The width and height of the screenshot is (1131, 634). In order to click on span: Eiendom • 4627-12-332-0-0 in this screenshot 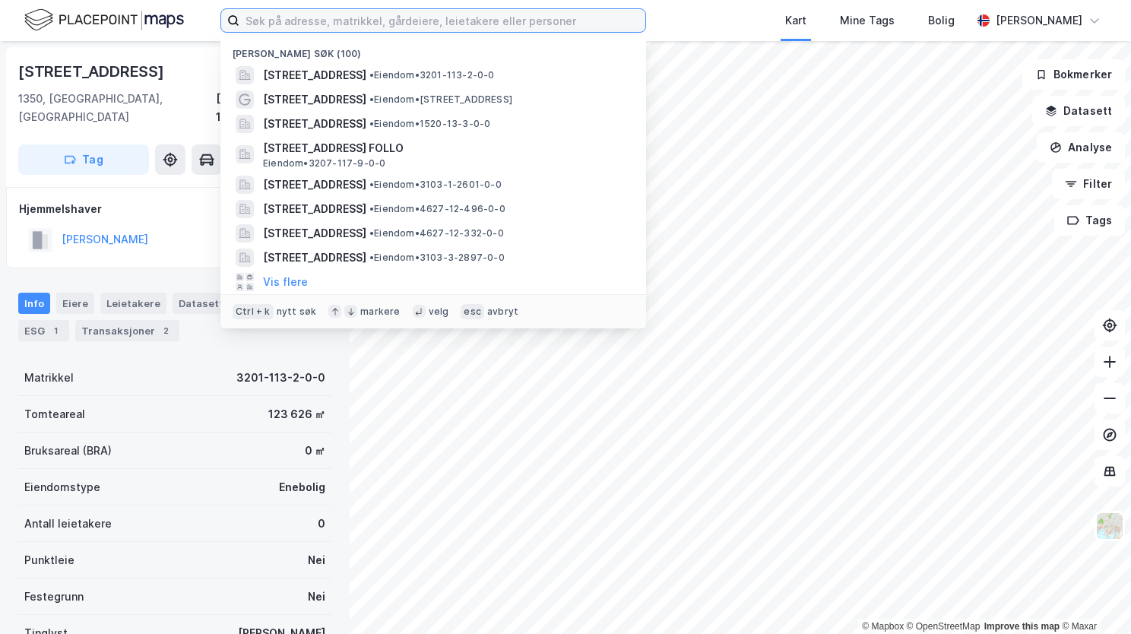, I will do `click(436, 233)`.